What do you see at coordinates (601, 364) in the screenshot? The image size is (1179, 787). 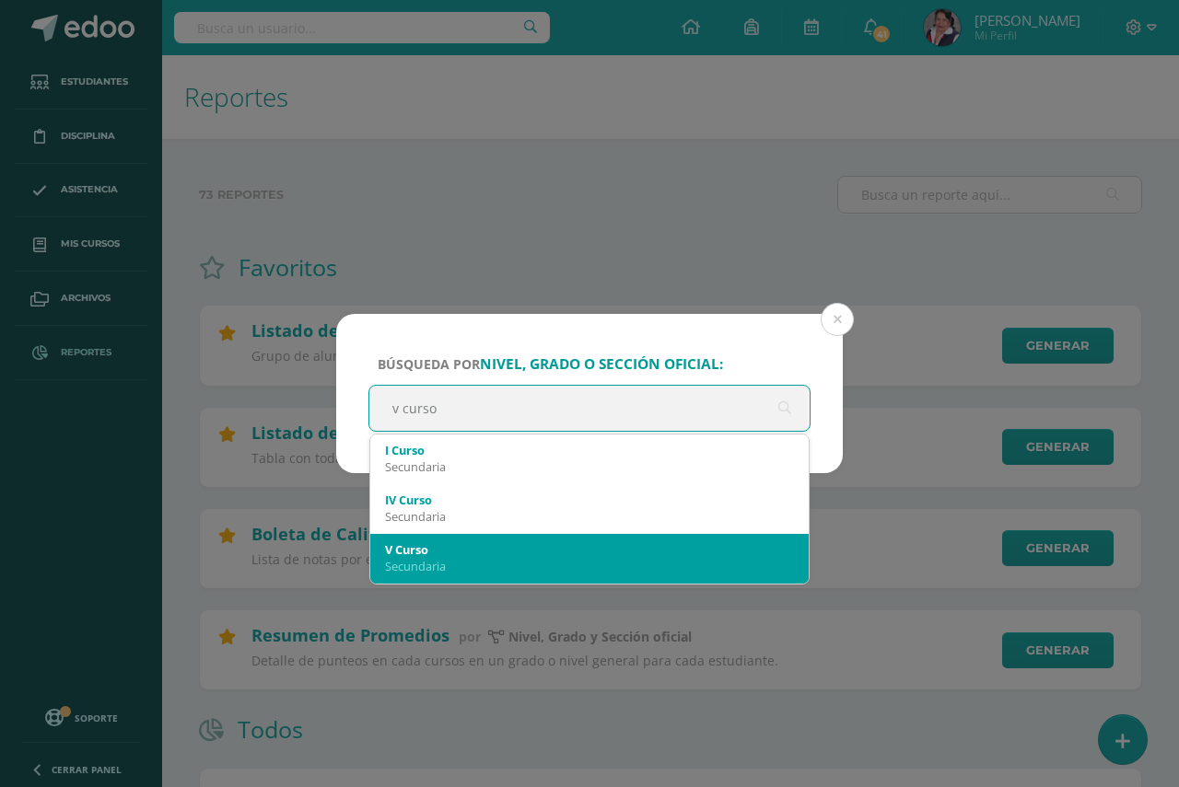 I see `strong: nivel, grado o sección oficial:` at bounding box center [601, 364].